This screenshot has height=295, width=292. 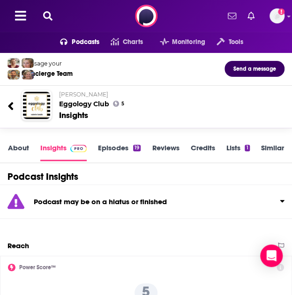 What do you see at coordinates (14, 63) in the screenshot?
I see `img: Sydney Profile` at bounding box center [14, 63].